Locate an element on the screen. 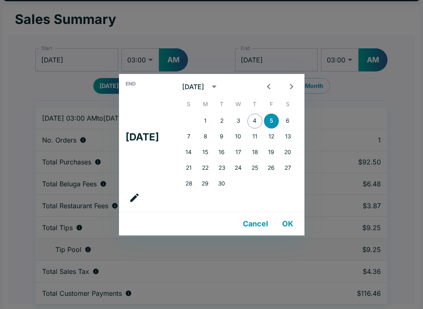 Image resolution: width=423 pixels, height=309 pixels. button: 10 is located at coordinates (238, 137).